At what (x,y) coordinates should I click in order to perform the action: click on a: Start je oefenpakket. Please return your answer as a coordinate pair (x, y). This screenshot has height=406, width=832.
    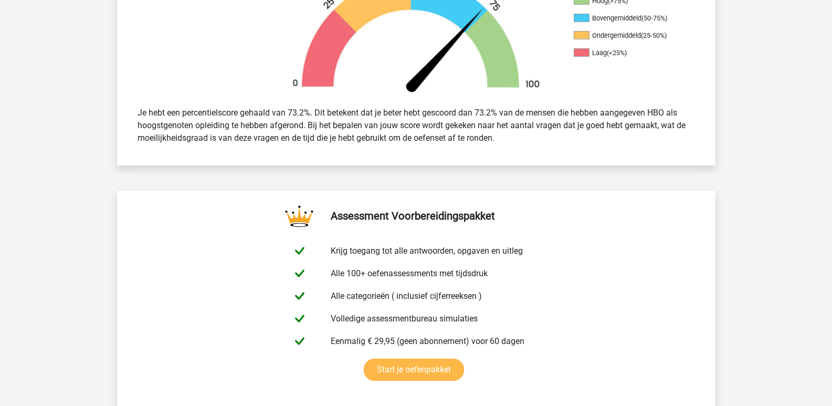
    Looking at the image, I should click on (414, 370).